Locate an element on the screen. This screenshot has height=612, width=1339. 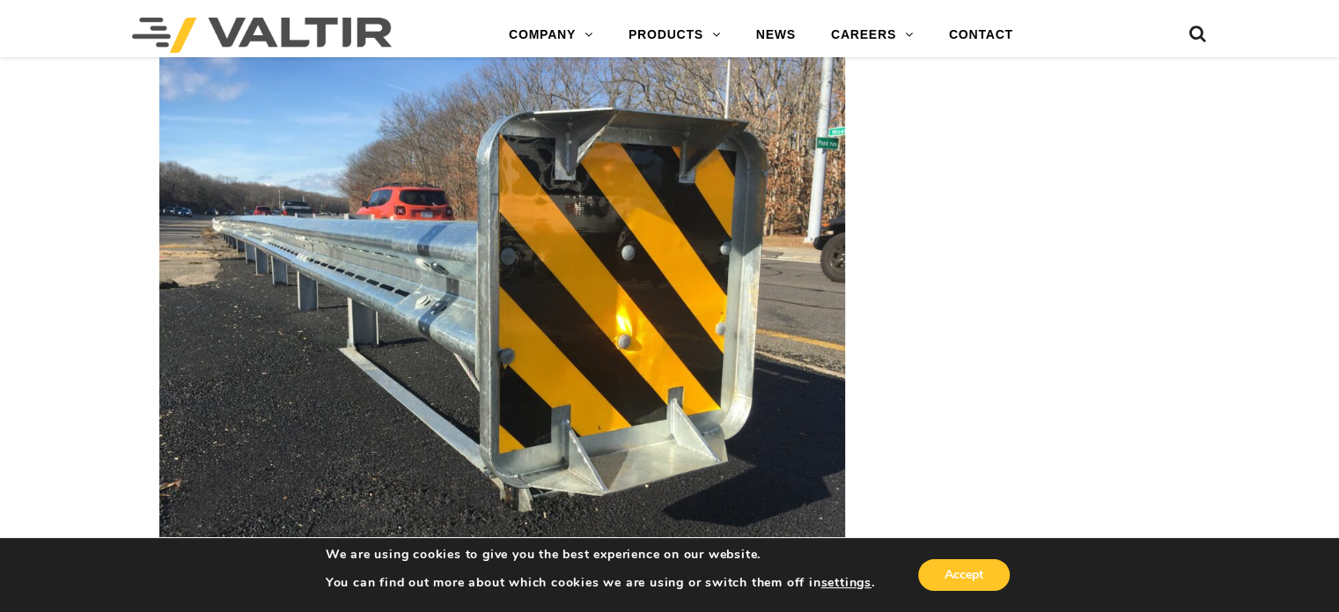
p: You can find out more about which cookies we are using or switch them off in . is located at coordinates (600, 583).